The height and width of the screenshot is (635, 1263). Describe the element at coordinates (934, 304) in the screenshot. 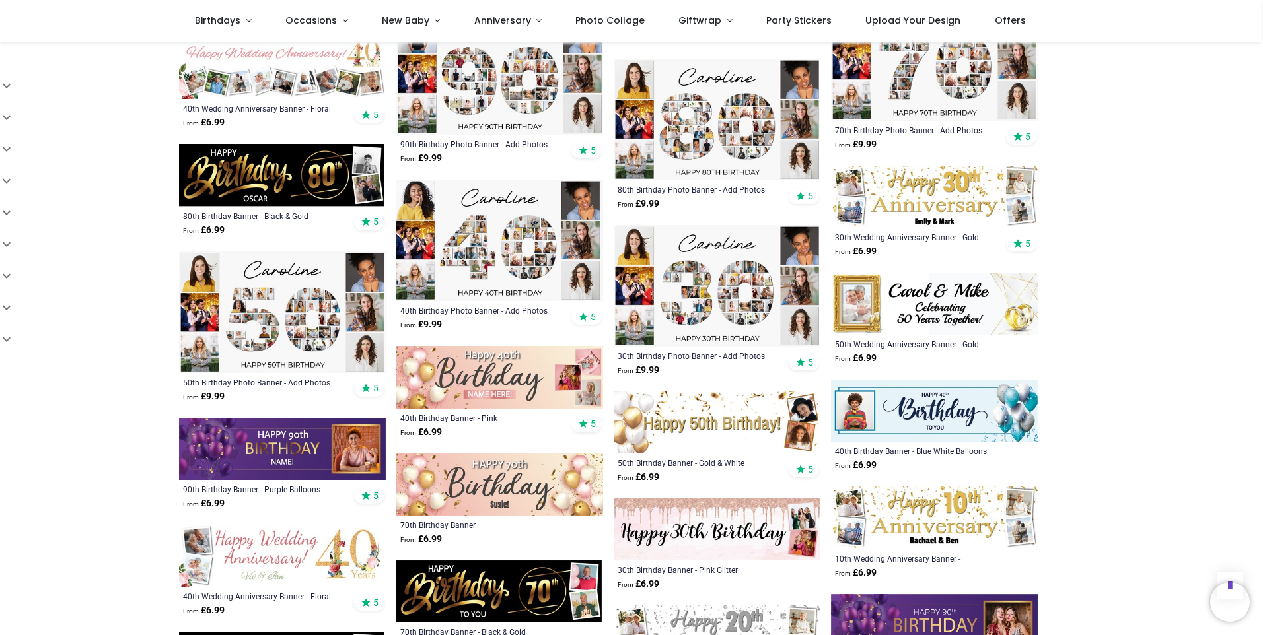

I see `img: Personalised 50th Wedding Anniversary Banner - Gold Rings - Custom Name & 1 Photo Upload` at that location.